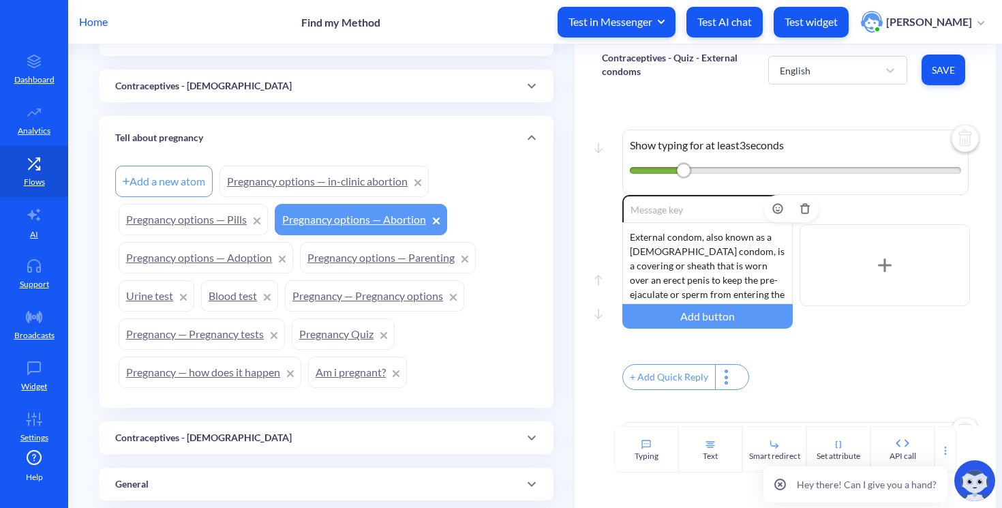 The image size is (1002, 508). Describe the element at coordinates (326, 138) in the screenshot. I see `div: Tell about pregnancy` at that location.